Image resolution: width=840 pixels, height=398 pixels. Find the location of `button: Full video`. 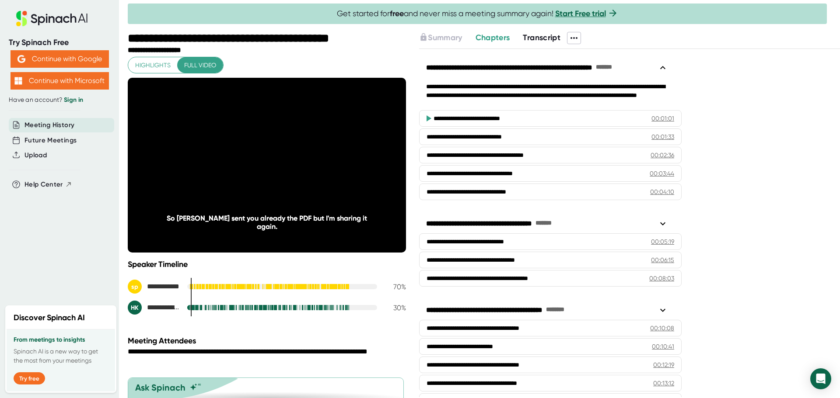

button: Full video is located at coordinates (200, 65).